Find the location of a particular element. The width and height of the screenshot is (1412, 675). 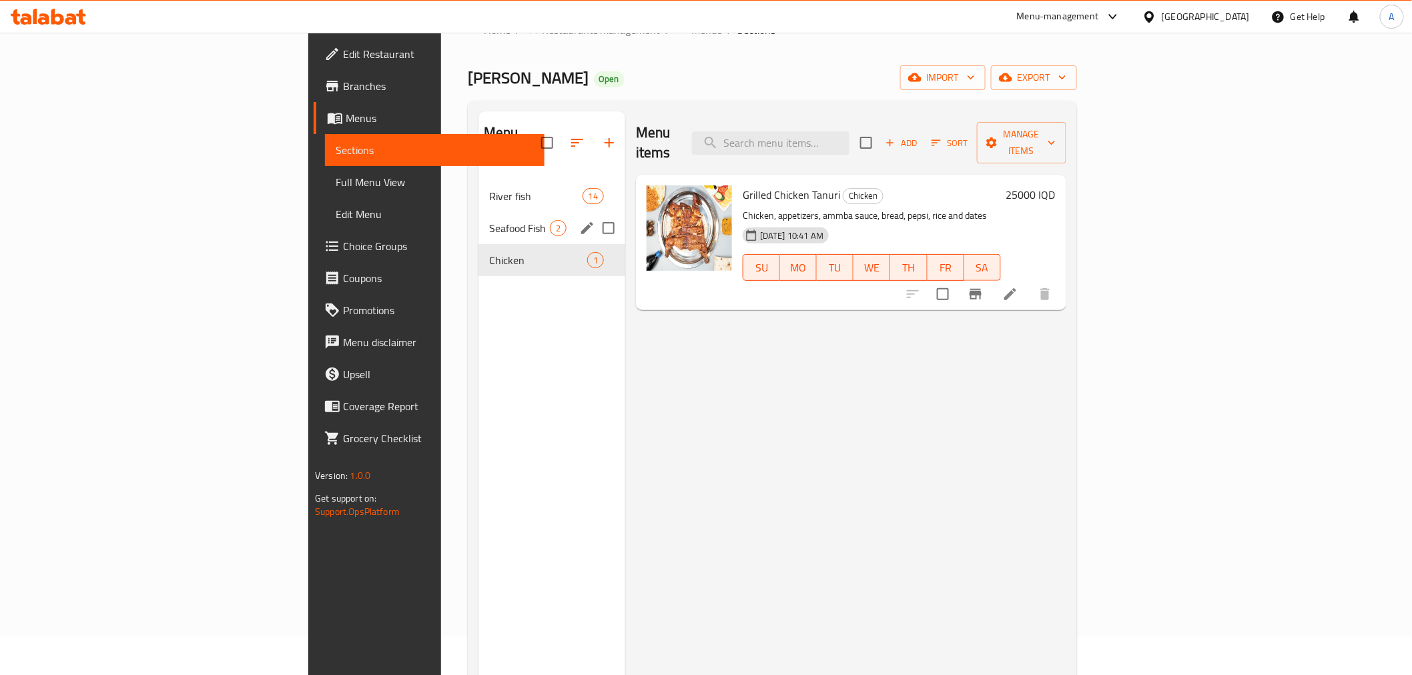

div: River fish is located at coordinates (536, 196).